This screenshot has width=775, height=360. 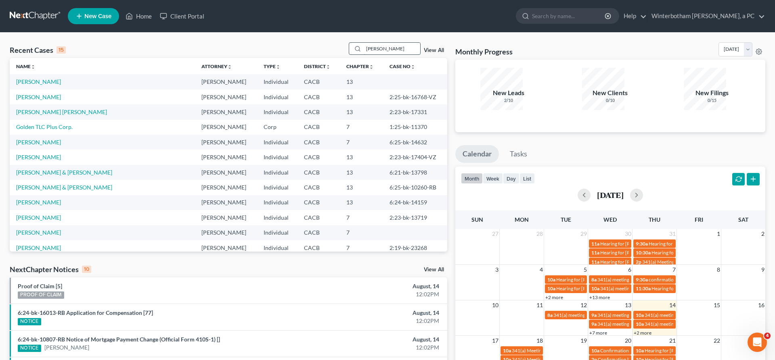 What do you see at coordinates (392, 48) in the screenshot?
I see `input: Search by name...` at bounding box center [392, 48].